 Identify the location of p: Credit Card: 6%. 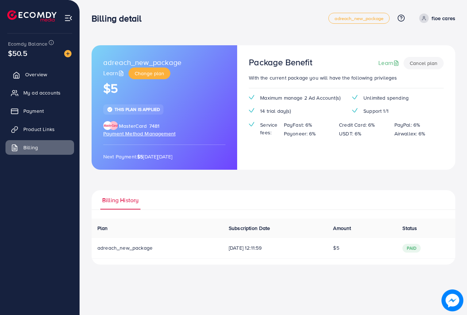
(357, 125).